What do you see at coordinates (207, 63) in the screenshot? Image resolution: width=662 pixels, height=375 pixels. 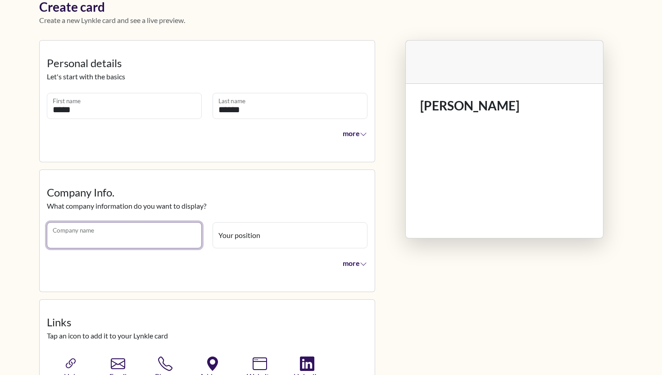 I see `legend: Personal details` at bounding box center [207, 63].